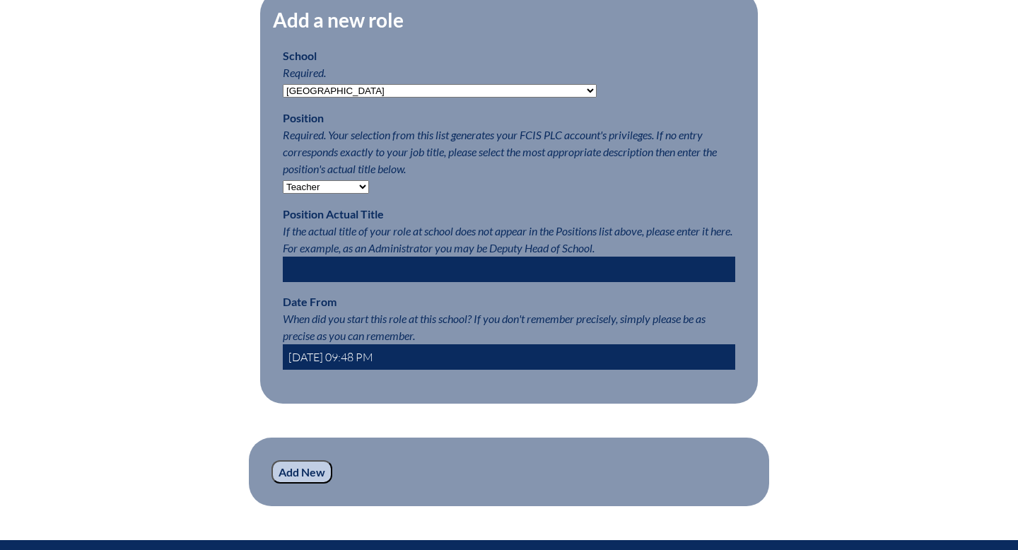 Image resolution: width=1018 pixels, height=550 pixels. Describe the element at coordinates (303, 117) in the screenshot. I see `label: Position` at that location.